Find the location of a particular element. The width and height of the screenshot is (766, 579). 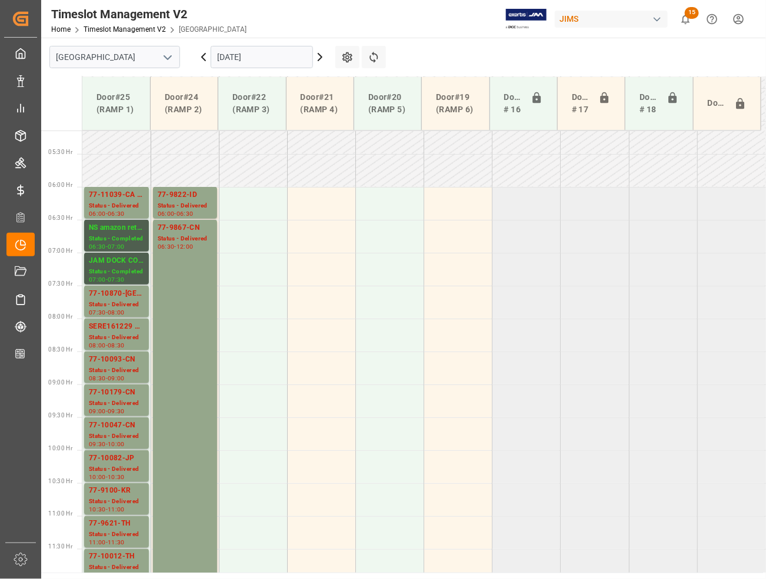

span: 11:30 Hr is located at coordinates (60, 547).